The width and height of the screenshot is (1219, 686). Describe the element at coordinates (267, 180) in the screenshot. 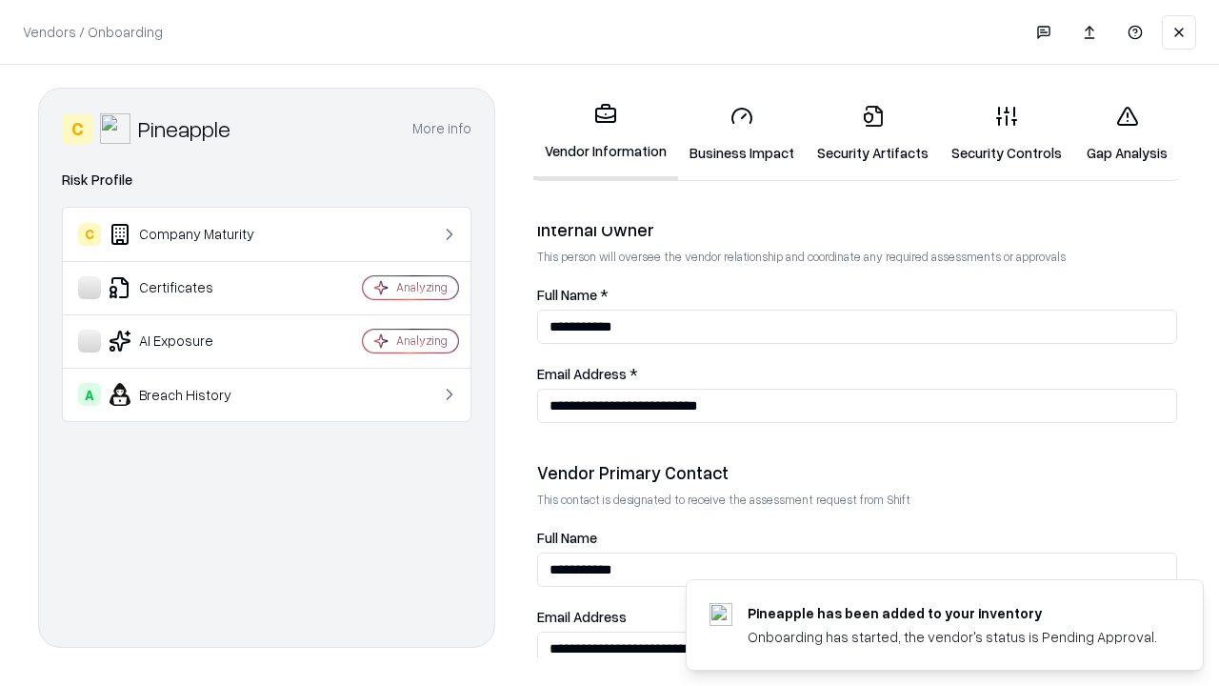

I see `div: Risk Profile` at that location.